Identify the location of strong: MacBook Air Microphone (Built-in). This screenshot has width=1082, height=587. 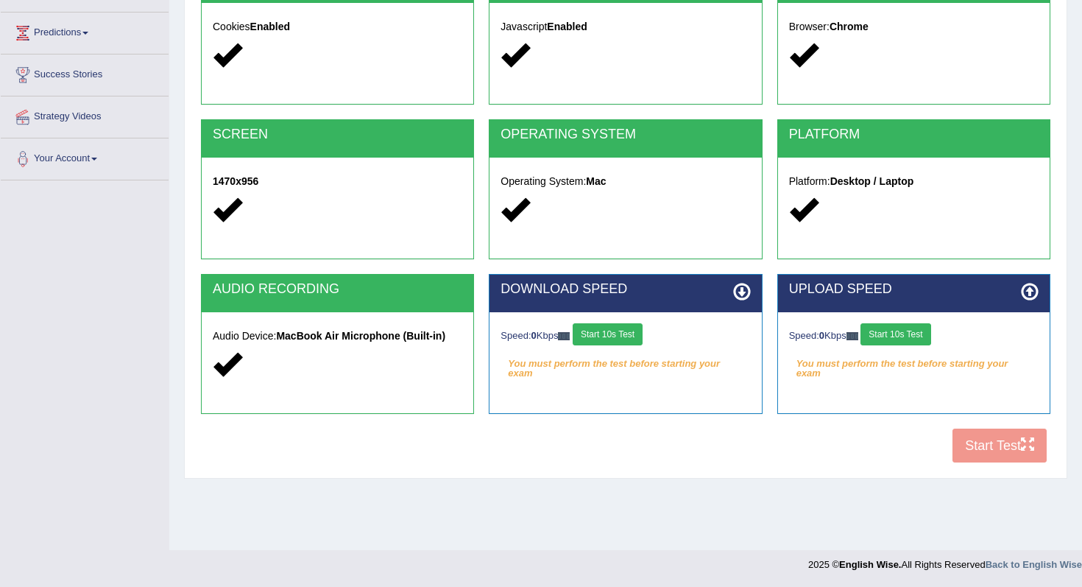
(361, 336).